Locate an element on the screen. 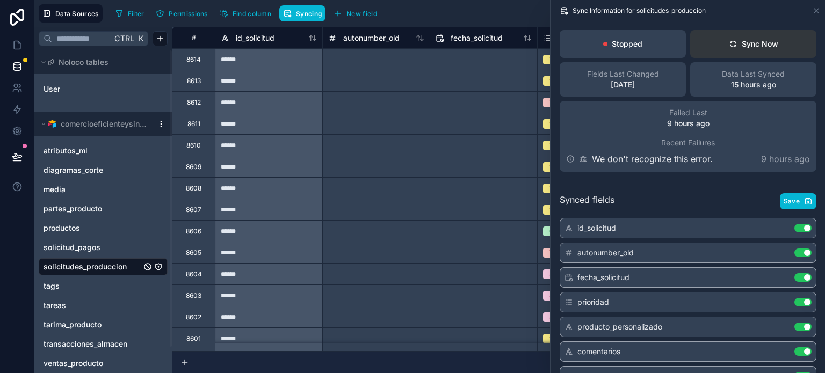  span: tareas is located at coordinates (55, 306).